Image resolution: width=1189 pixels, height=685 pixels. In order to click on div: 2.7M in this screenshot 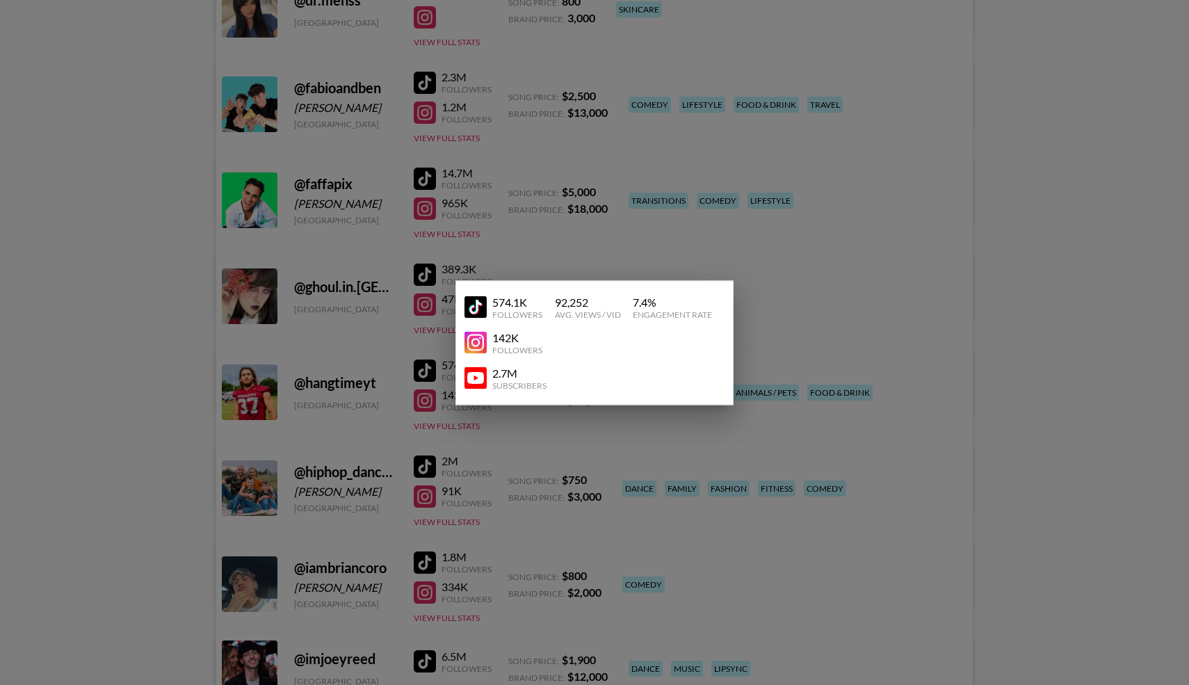, I will do `click(520, 373)`.